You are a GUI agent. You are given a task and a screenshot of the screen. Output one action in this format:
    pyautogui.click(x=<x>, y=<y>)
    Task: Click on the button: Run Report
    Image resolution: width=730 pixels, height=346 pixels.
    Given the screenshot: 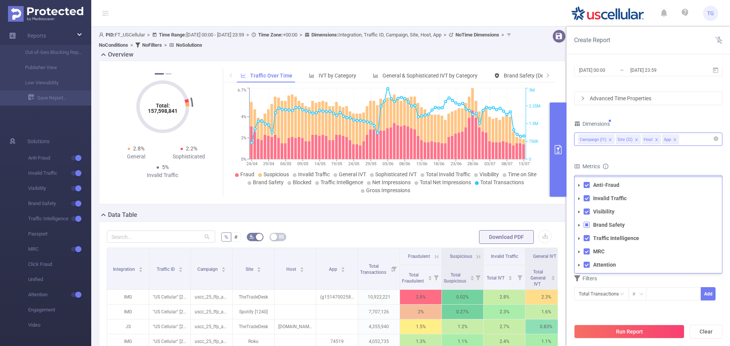 What is the action you would take?
    pyautogui.click(x=629, y=332)
    